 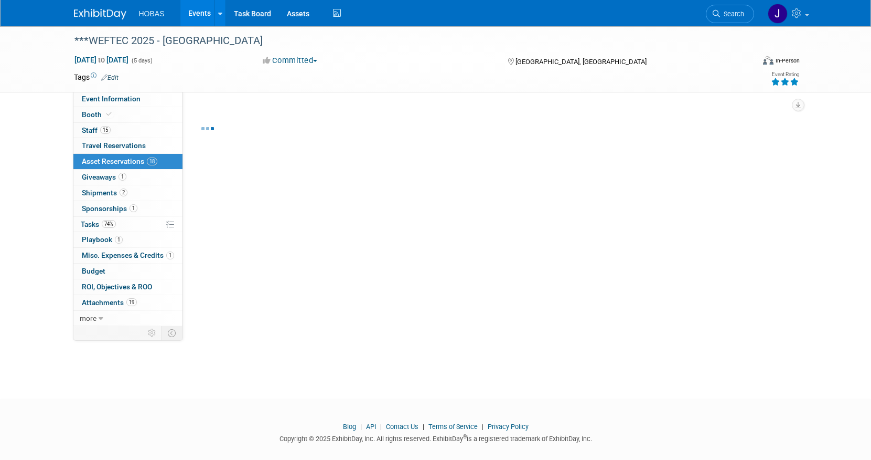 I want to click on td: Toggle Event Tabs, so click(x=172, y=333).